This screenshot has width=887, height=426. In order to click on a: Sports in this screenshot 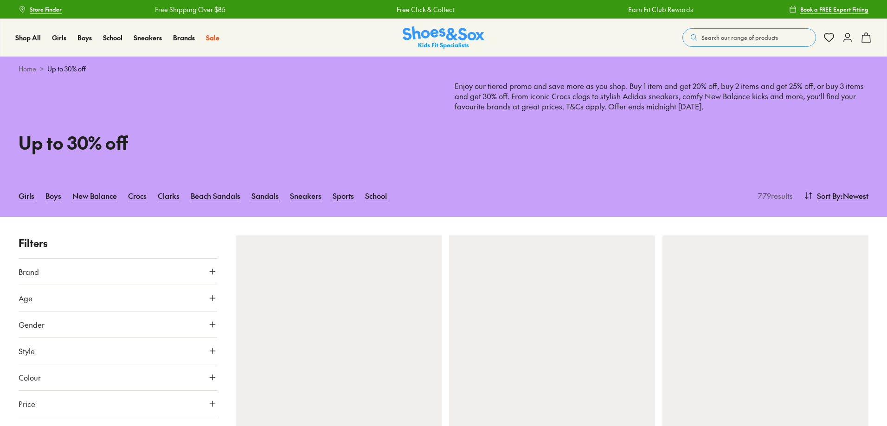, I will do `click(343, 196)`.